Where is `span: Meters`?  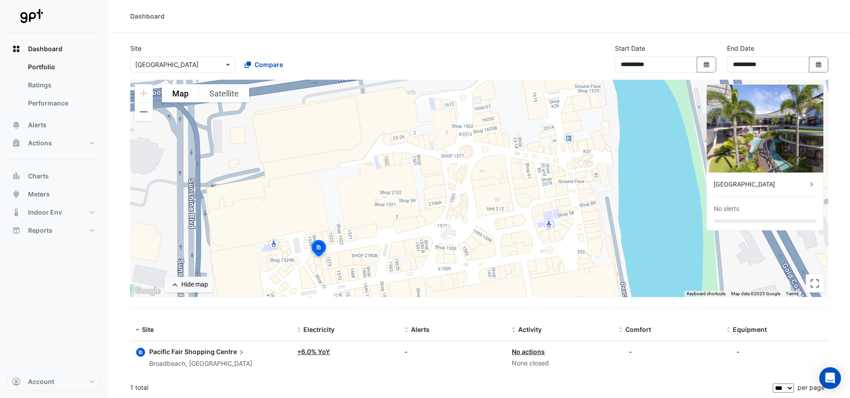
span: Meters is located at coordinates (39, 194).